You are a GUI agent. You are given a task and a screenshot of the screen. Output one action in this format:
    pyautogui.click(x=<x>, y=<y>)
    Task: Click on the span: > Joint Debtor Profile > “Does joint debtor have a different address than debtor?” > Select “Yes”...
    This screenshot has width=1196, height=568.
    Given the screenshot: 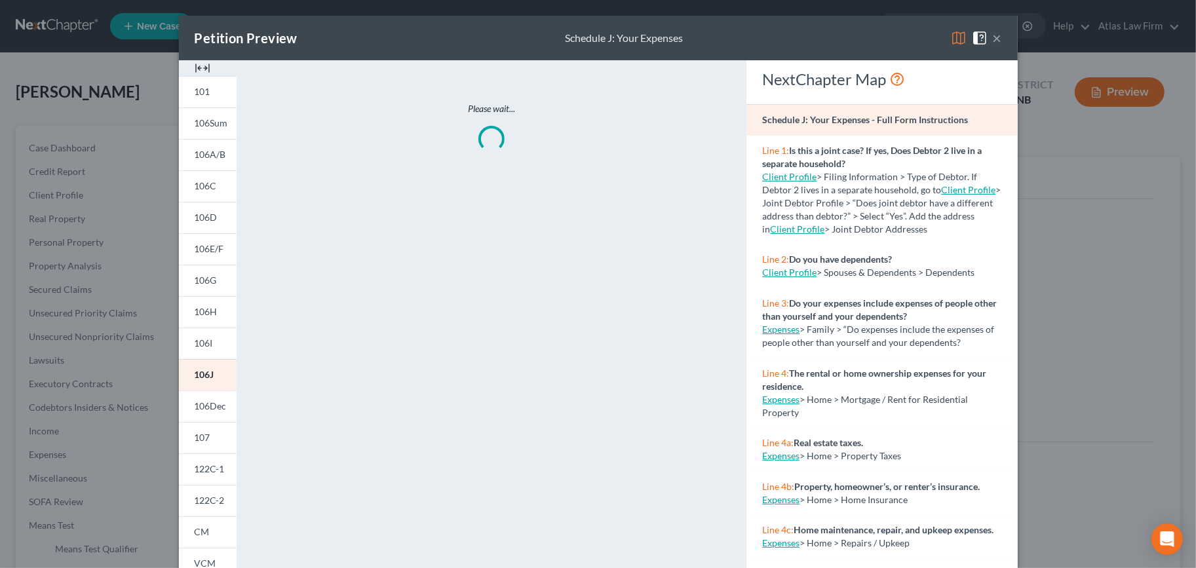 What is the action you would take?
    pyautogui.click(x=881, y=209)
    